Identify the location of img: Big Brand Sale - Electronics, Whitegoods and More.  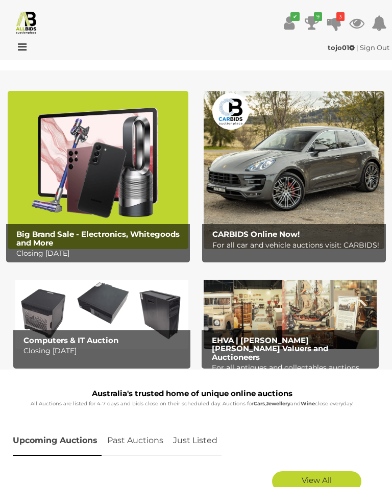
(98, 170).